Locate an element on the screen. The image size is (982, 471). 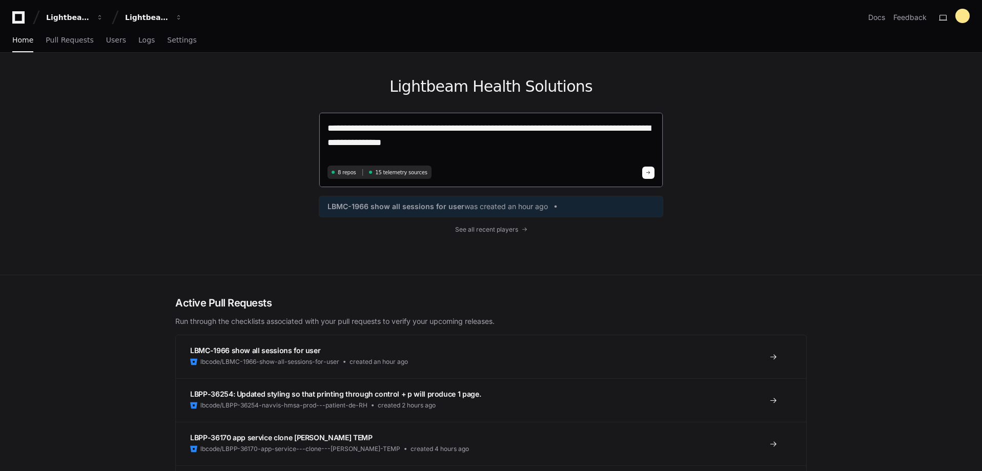
h1: Lightbeam Health Solutions is located at coordinates (491, 87).